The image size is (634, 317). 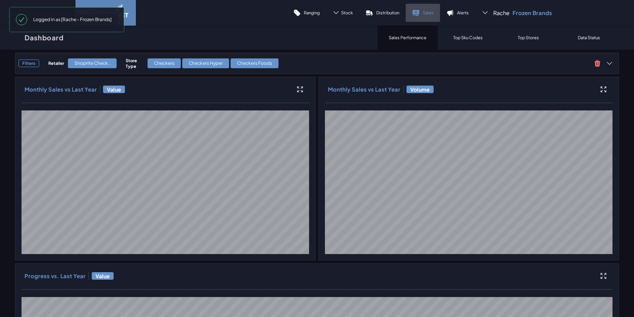 I want to click on p: Top Sku Codes, so click(x=468, y=37).